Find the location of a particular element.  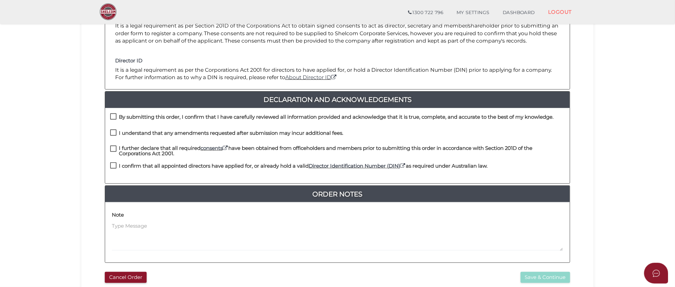

p: It is a legal requirement as per Section 201D of the Corporations Act to obtain signed consents t... is located at coordinates (337, 33).